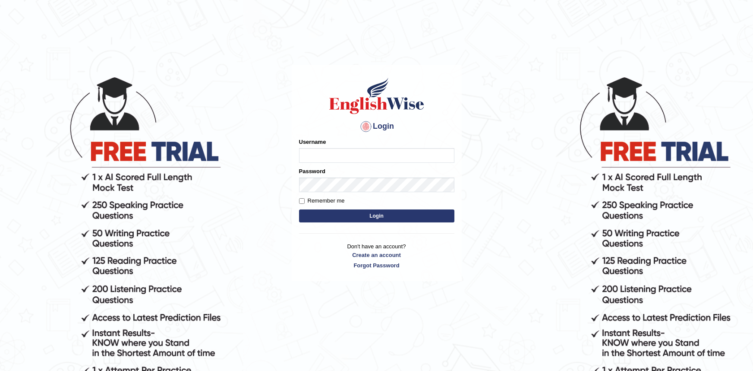 This screenshot has width=753, height=371. What do you see at coordinates (377, 96) in the screenshot?
I see `img: Logo of English Wise sign in for intelligent practice with AI` at bounding box center [377, 96].